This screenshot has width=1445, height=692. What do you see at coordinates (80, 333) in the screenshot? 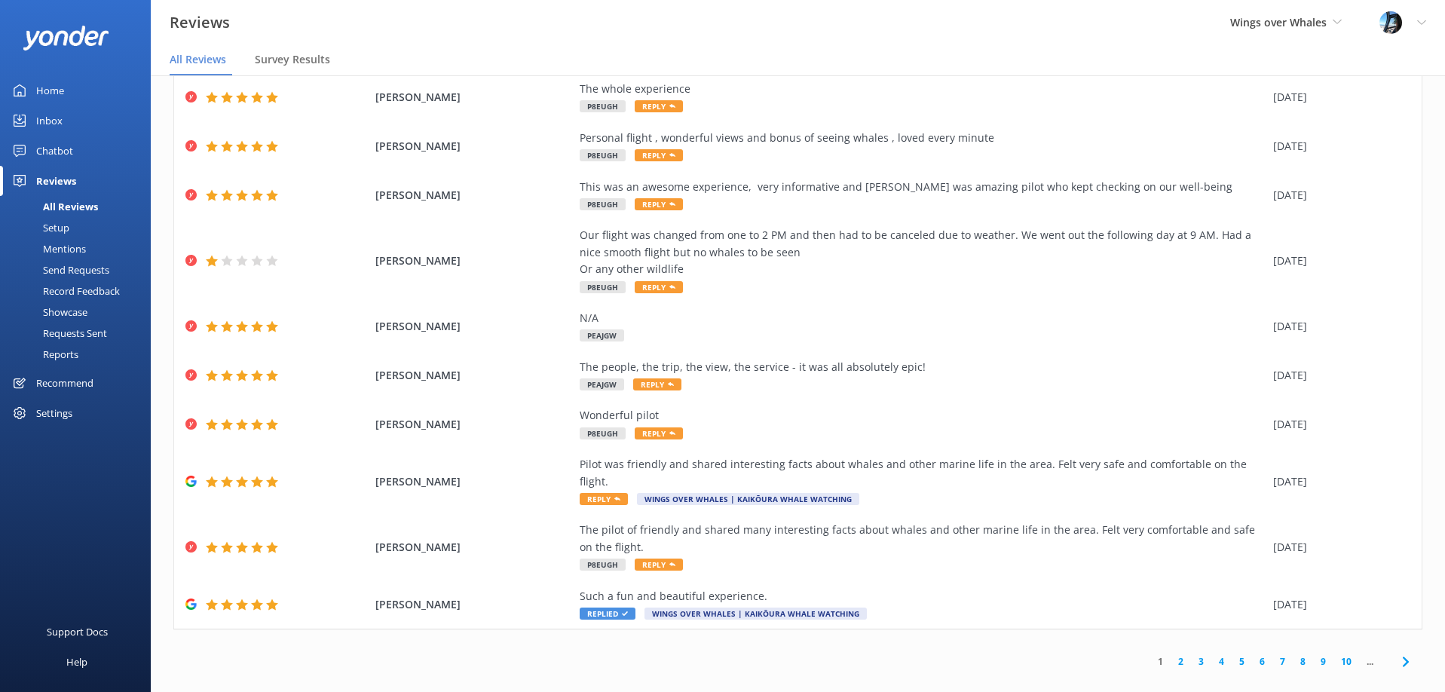
I see `a: Requests Sent` at bounding box center [80, 333].